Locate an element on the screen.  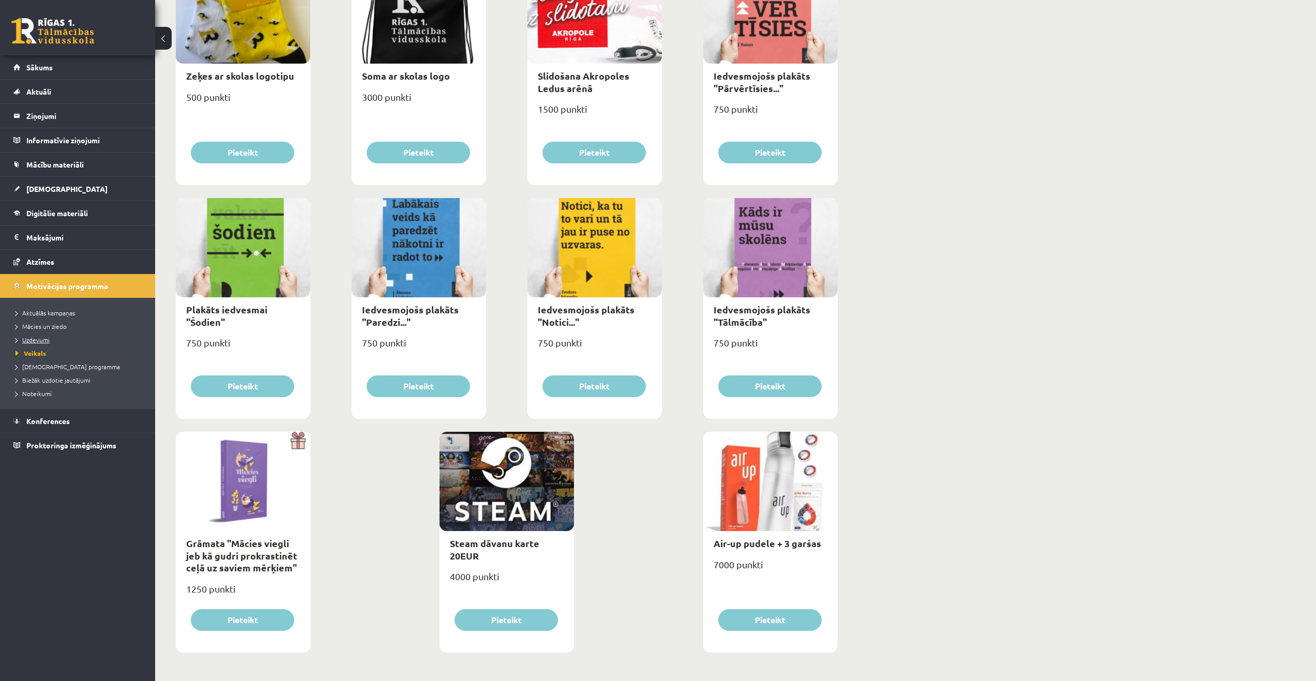
span: Atzīmes is located at coordinates (40, 262).